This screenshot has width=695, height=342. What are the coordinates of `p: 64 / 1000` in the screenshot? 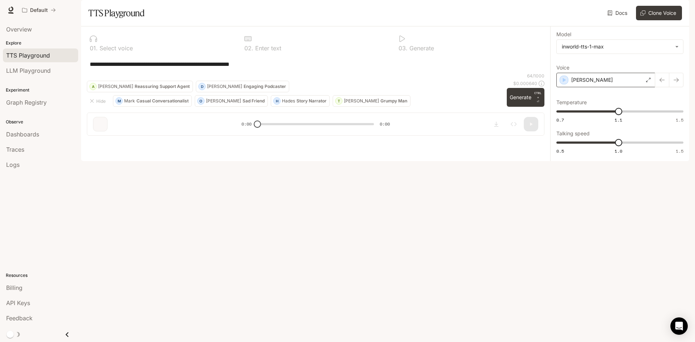 It's located at (536, 76).